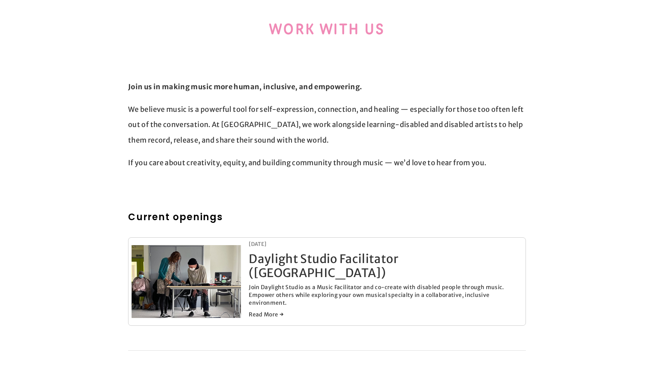  What do you see at coordinates (186, 281) in the screenshot?
I see `img: Daylight Studio Facilitator (London)` at bounding box center [186, 281].